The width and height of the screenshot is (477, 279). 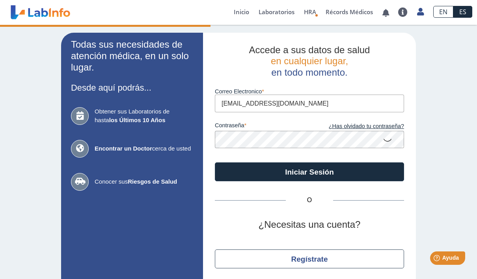 What do you see at coordinates (152, 181) in the screenshot?
I see `b: Riesgos de Salud` at bounding box center [152, 181].